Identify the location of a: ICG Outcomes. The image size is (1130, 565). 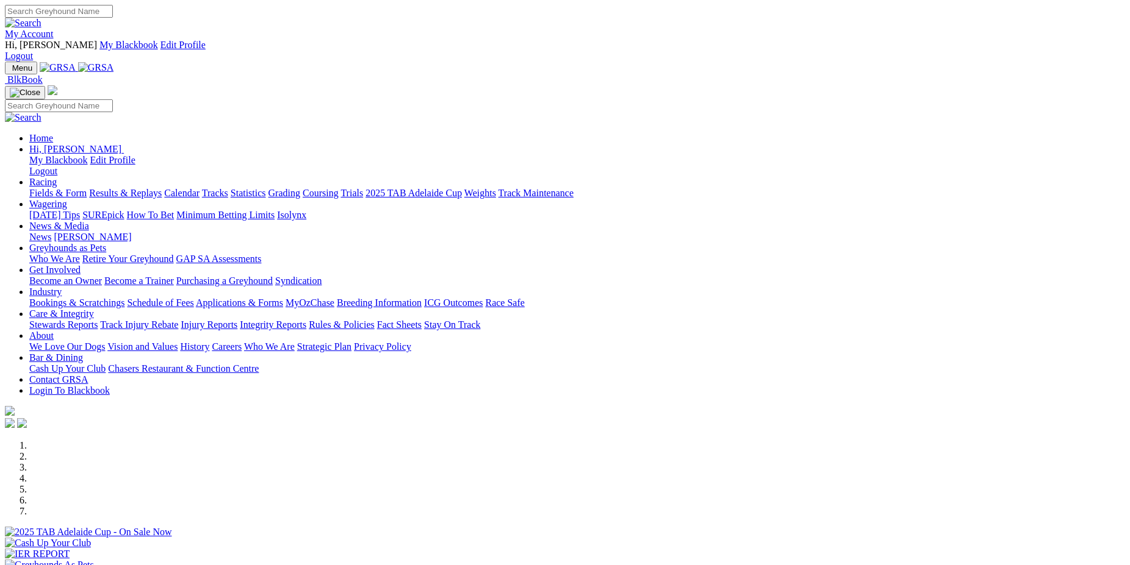
(453, 303).